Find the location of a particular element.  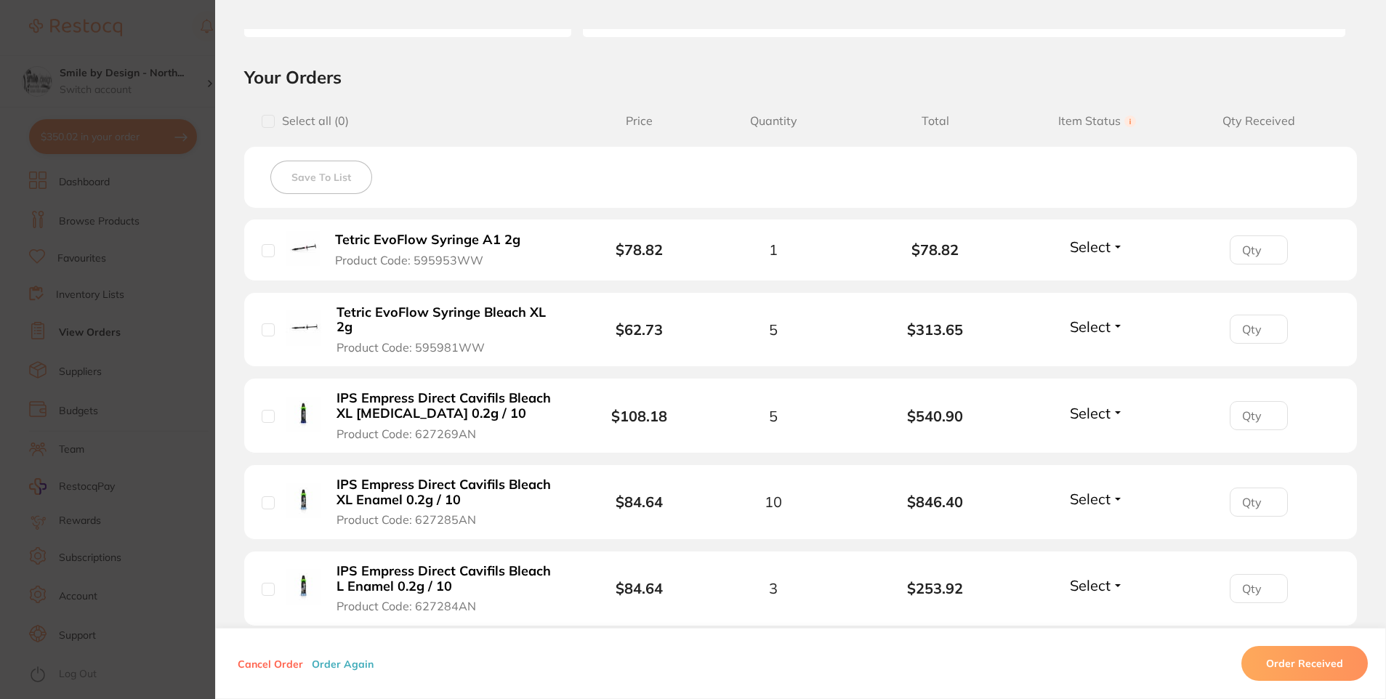

span: 1 is located at coordinates (773, 249).